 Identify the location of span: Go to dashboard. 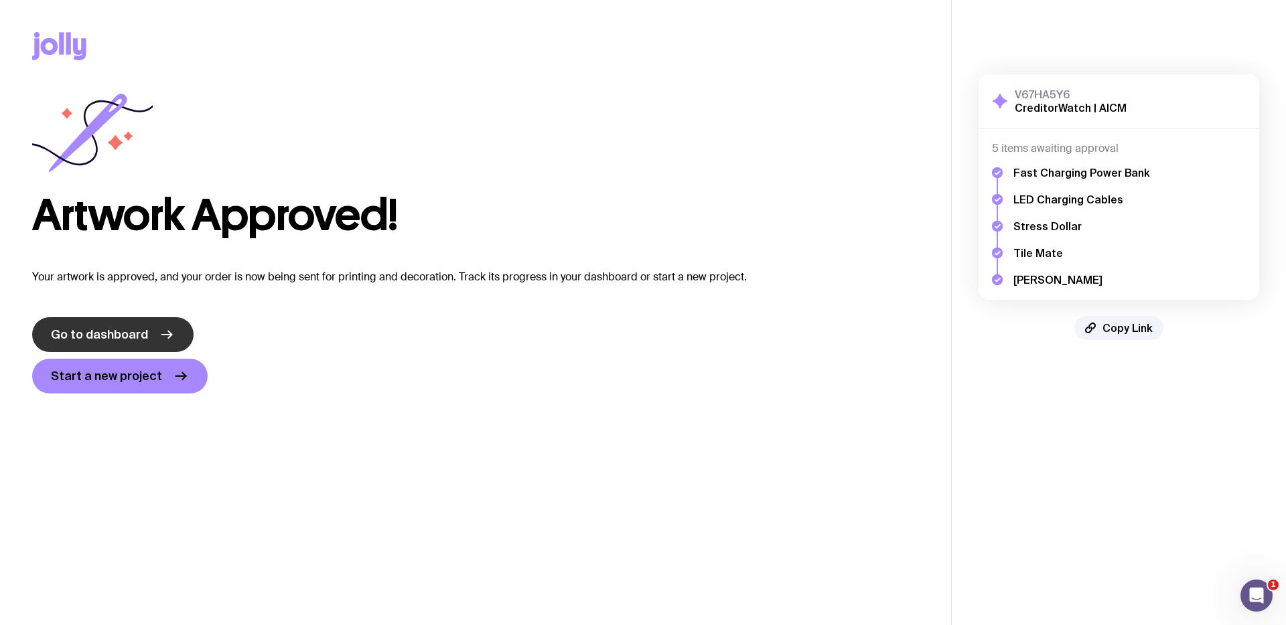
(99, 335).